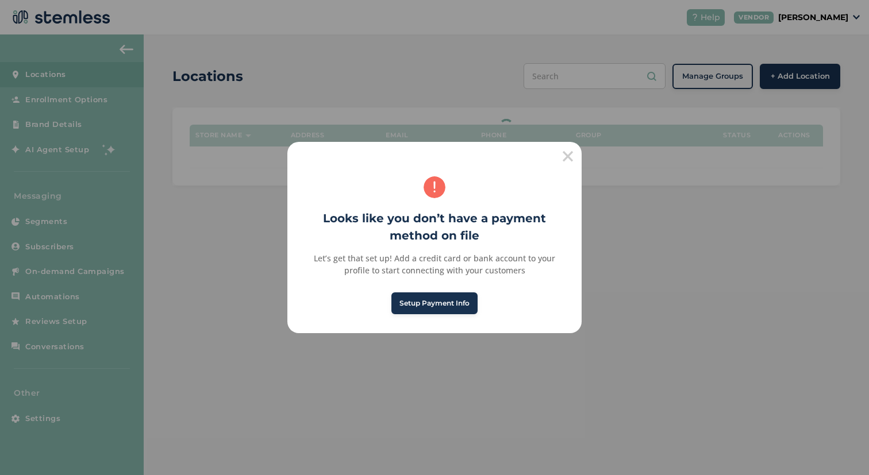 The image size is (869, 475). Describe the element at coordinates (840, 448) in the screenshot. I see `div: Chat Widget` at that location.